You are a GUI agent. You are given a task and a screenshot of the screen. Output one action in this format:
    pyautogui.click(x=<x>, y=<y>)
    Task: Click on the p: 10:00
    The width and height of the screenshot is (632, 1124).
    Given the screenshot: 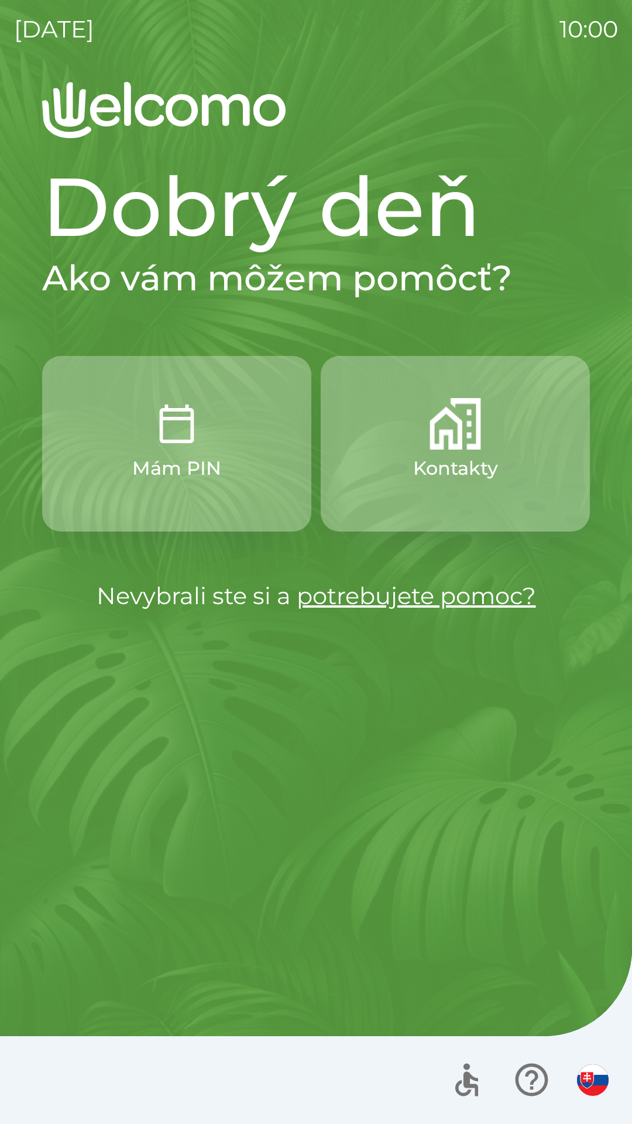 What is the action you would take?
    pyautogui.click(x=589, y=29)
    